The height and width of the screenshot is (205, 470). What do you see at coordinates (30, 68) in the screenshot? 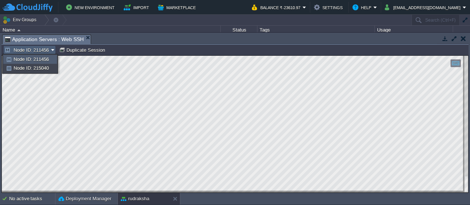
I see `a: Node ID: 215040` at bounding box center [30, 68].